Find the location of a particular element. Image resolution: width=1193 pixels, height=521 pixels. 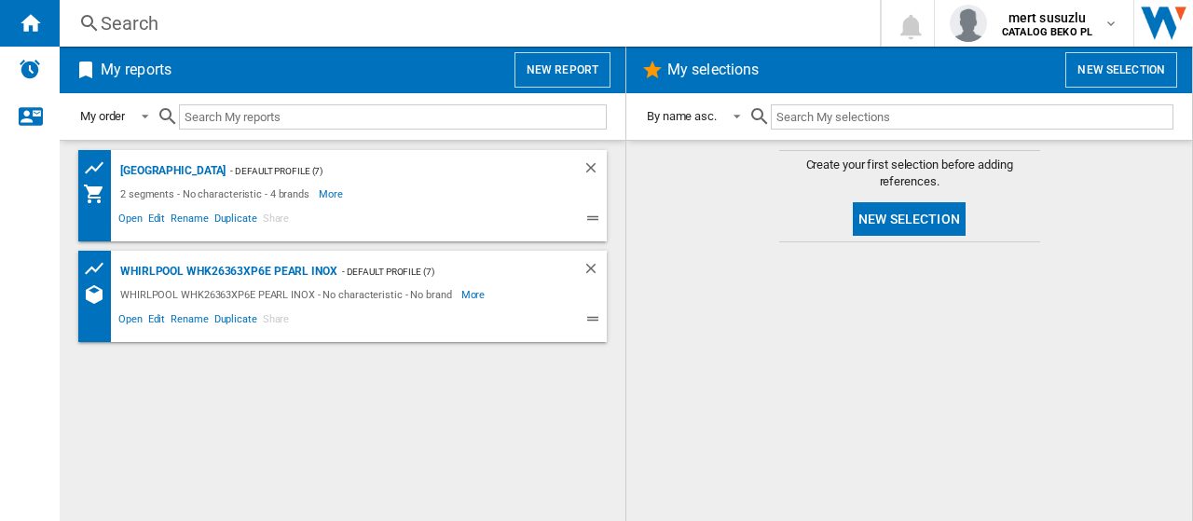

div: References is located at coordinates (99, 295).